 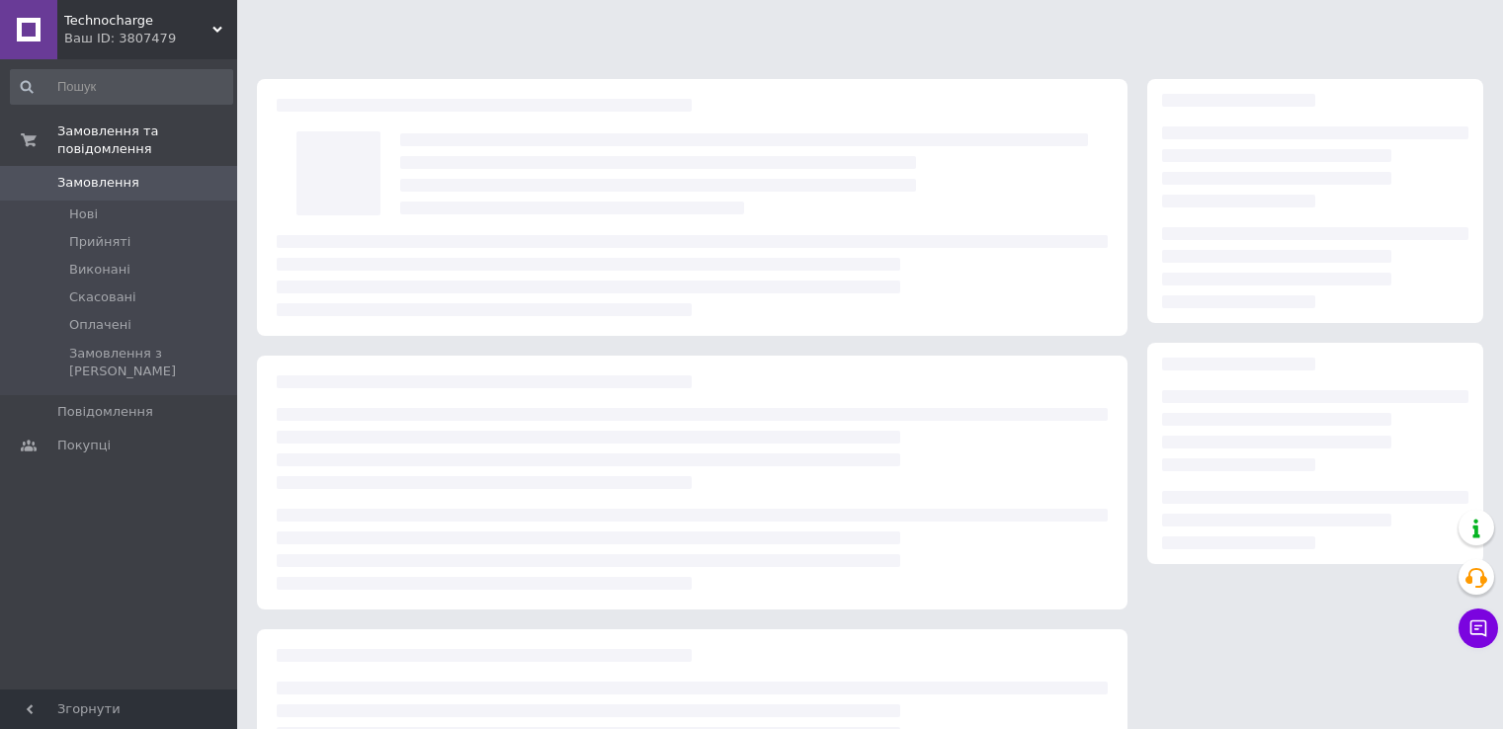 I want to click on input: Пошук, so click(x=122, y=87).